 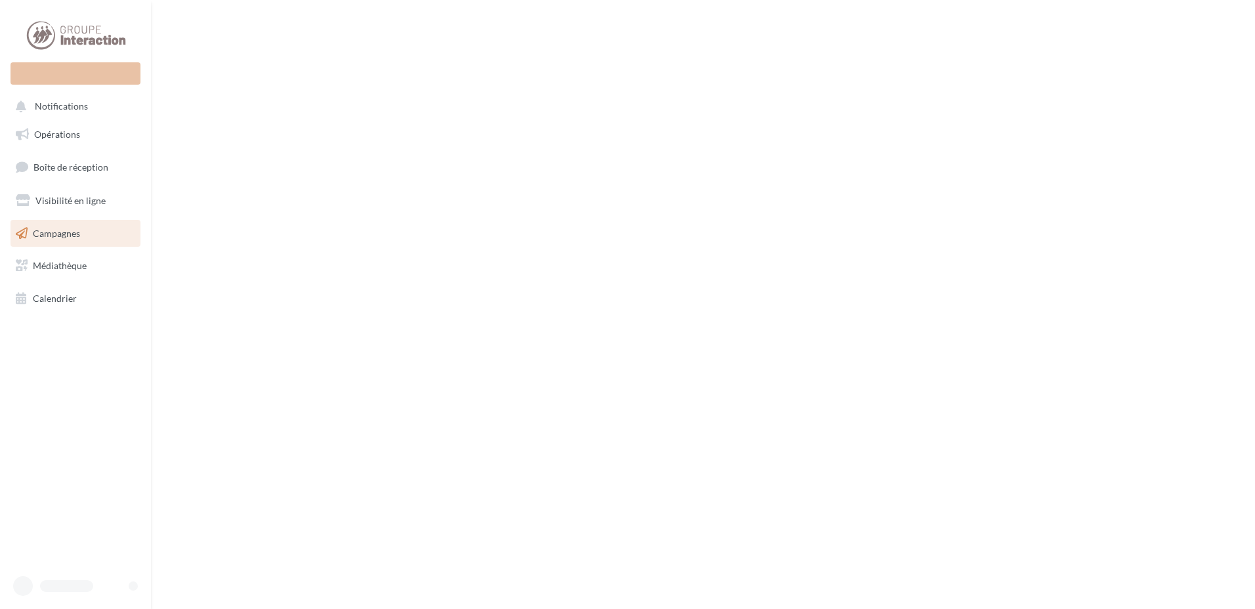 What do you see at coordinates (76, 74) in the screenshot?
I see `div: Nouvelle campagne` at bounding box center [76, 74].